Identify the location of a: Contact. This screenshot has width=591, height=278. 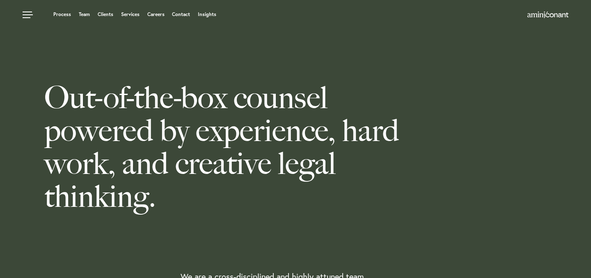
(181, 14).